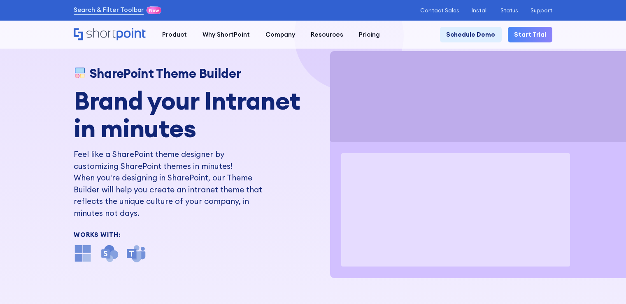 The image size is (626, 304). I want to click on div: Works With:, so click(191, 234).